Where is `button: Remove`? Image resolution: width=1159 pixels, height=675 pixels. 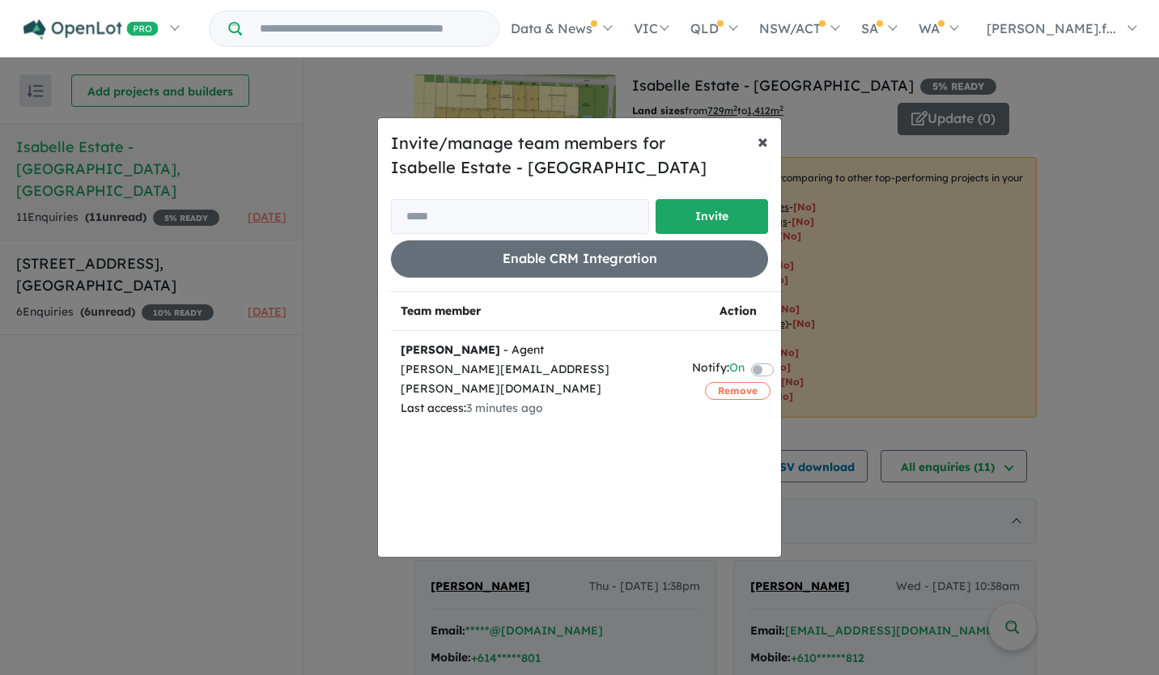 button: Remove is located at coordinates (737, 391).